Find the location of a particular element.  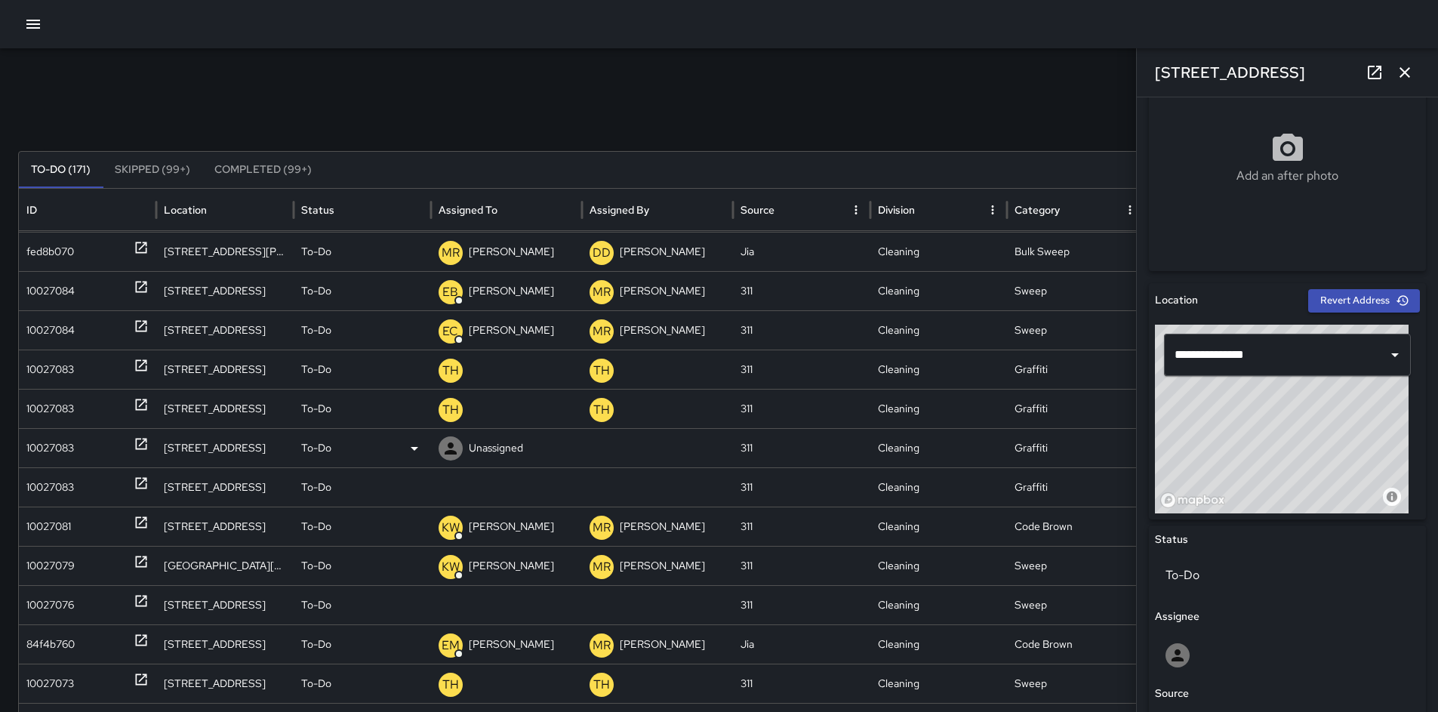

div: ID is located at coordinates (32, 210).